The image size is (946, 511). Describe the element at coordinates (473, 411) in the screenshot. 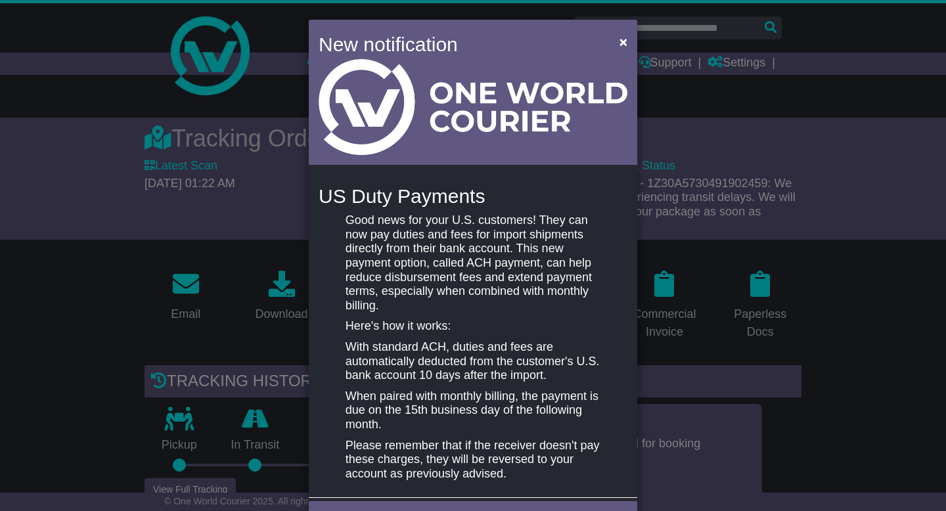

I see `p: When paired with monthly billing, the payment is due on the 15th business day of the following mo...` at that location.